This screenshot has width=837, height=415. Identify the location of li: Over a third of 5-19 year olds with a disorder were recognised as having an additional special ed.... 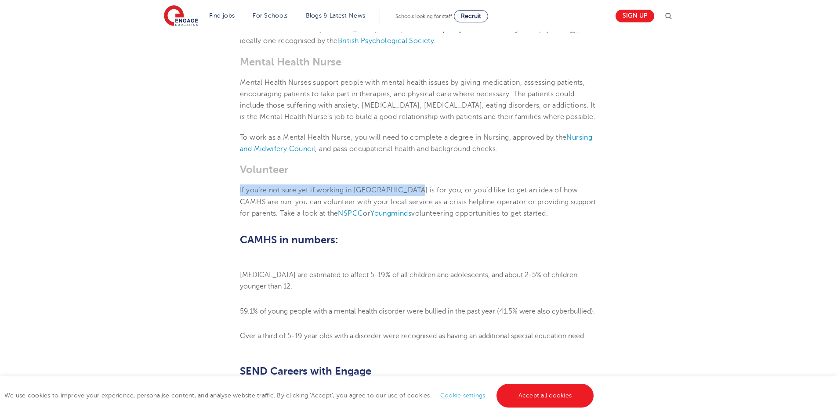
(418, 336).